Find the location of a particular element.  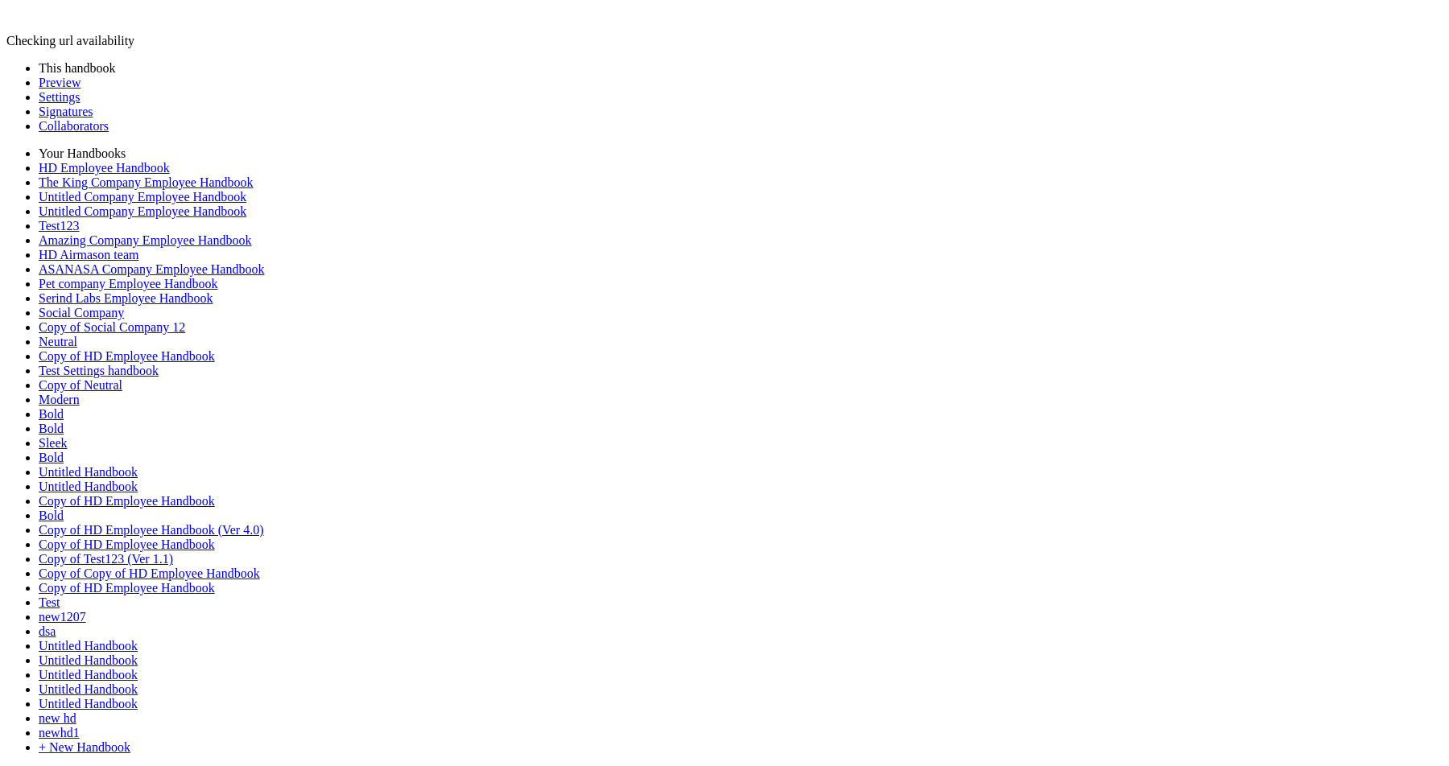

a: ASANASA Company Employee Handbook is located at coordinates (151, 269).